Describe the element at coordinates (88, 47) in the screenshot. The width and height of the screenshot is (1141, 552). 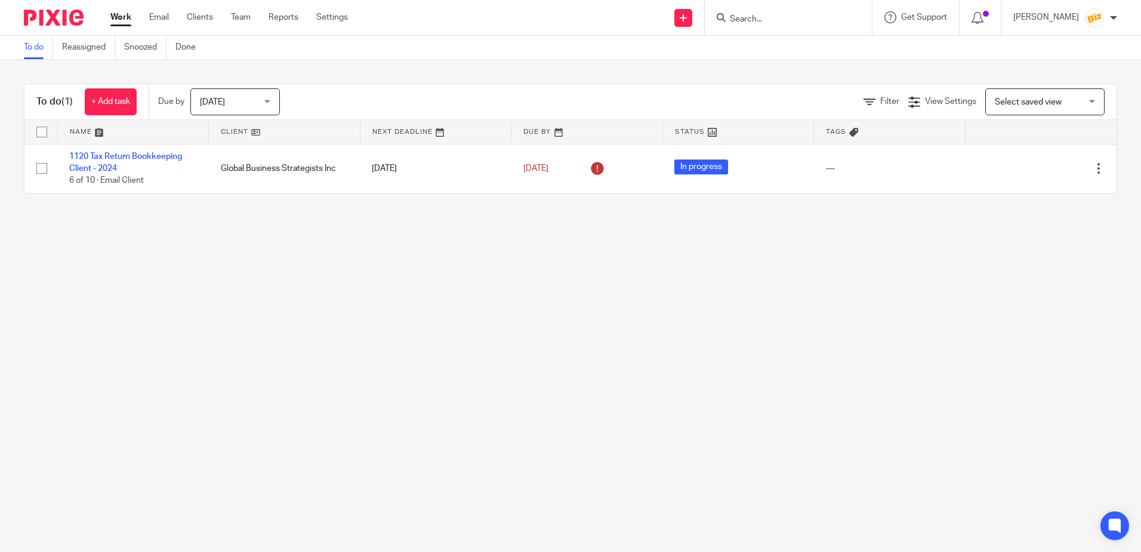
I see `a: Reassigned` at that location.